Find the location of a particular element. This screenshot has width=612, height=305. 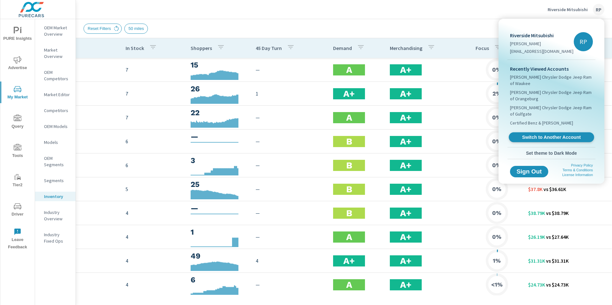

span: Sign Out is located at coordinates (529, 172).